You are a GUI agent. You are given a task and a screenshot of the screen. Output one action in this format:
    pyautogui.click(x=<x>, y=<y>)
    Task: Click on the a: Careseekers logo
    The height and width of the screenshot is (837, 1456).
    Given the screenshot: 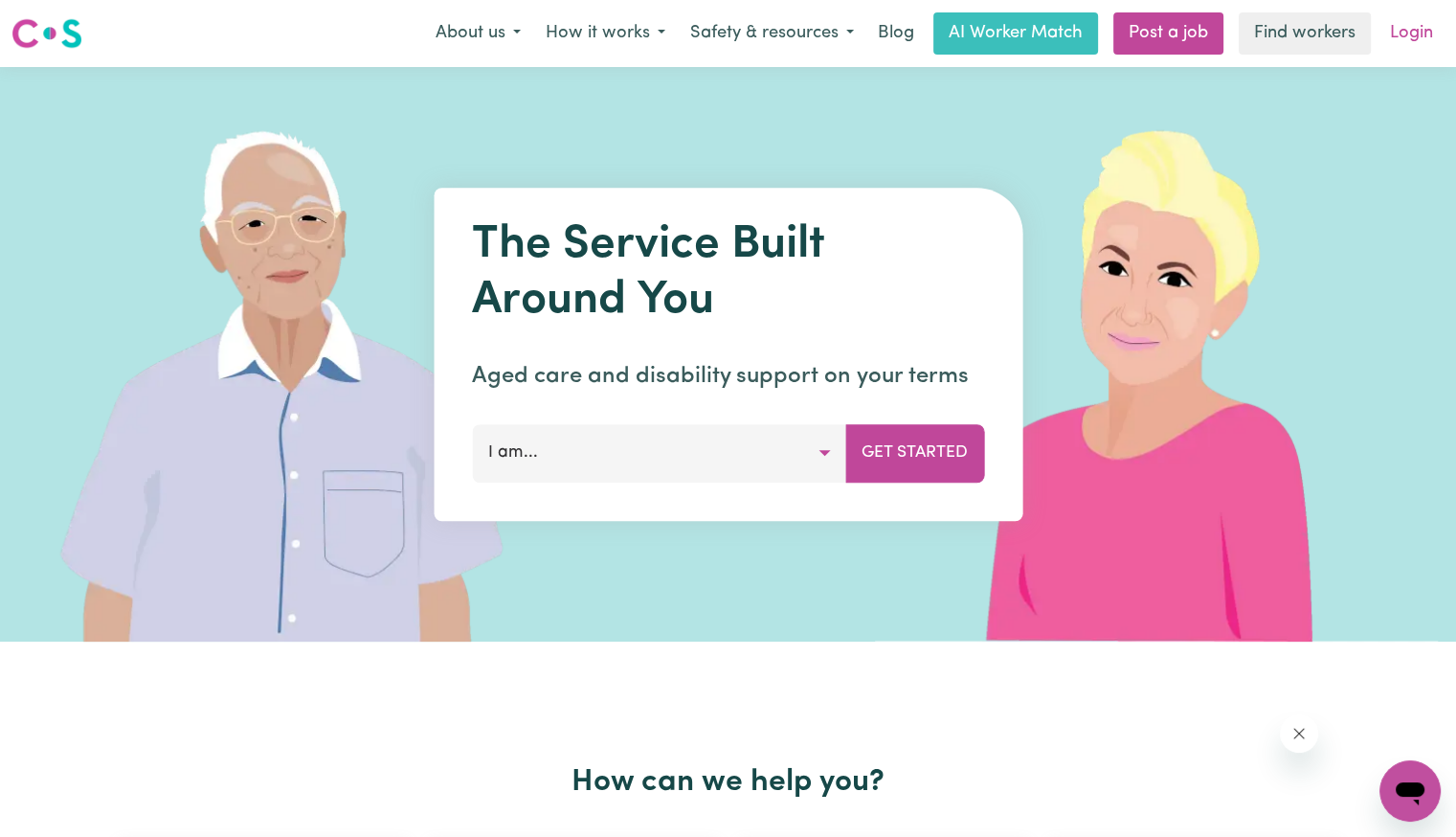 What is the action you would take?
    pyautogui.click(x=47, y=34)
    